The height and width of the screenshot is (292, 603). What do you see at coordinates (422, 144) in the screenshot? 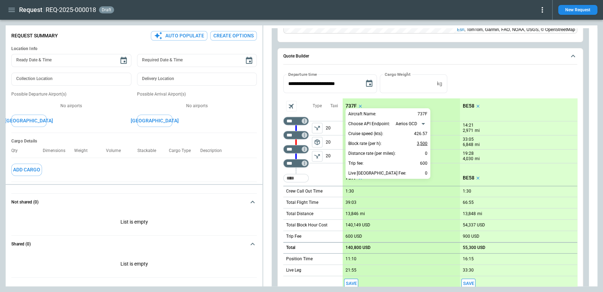
I see `p: 3,500` at bounding box center [422, 144].